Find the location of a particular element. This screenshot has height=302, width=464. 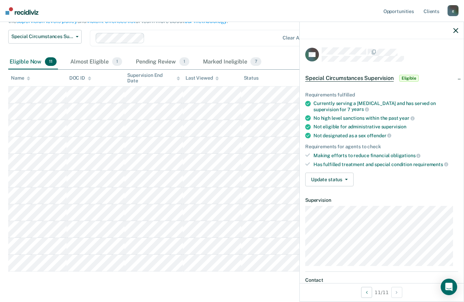

div: Making efforts to reduce financial is located at coordinates (385, 155).